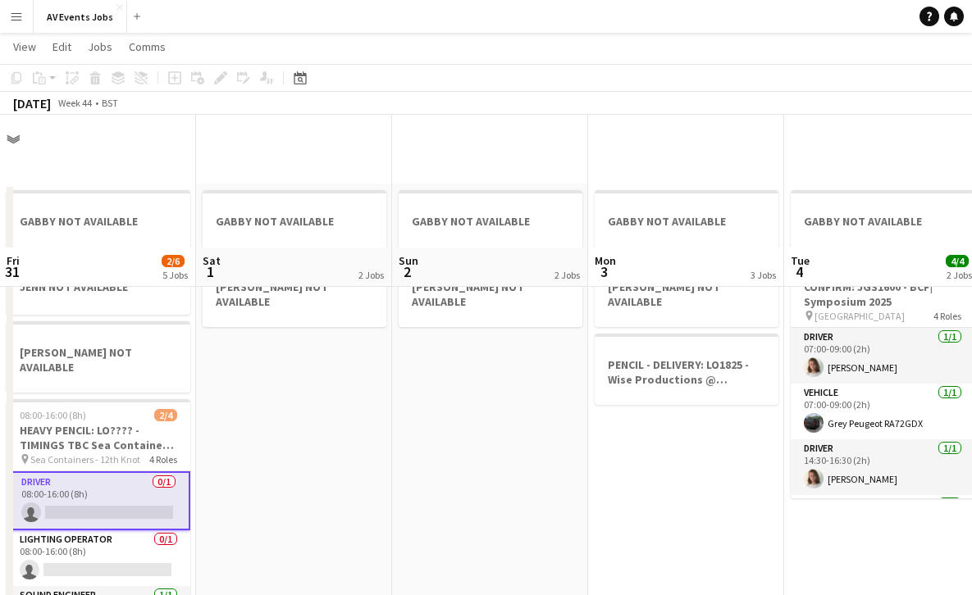 Image resolution: width=972 pixels, height=595 pixels. I want to click on div: 3 Jobs, so click(763, 275).